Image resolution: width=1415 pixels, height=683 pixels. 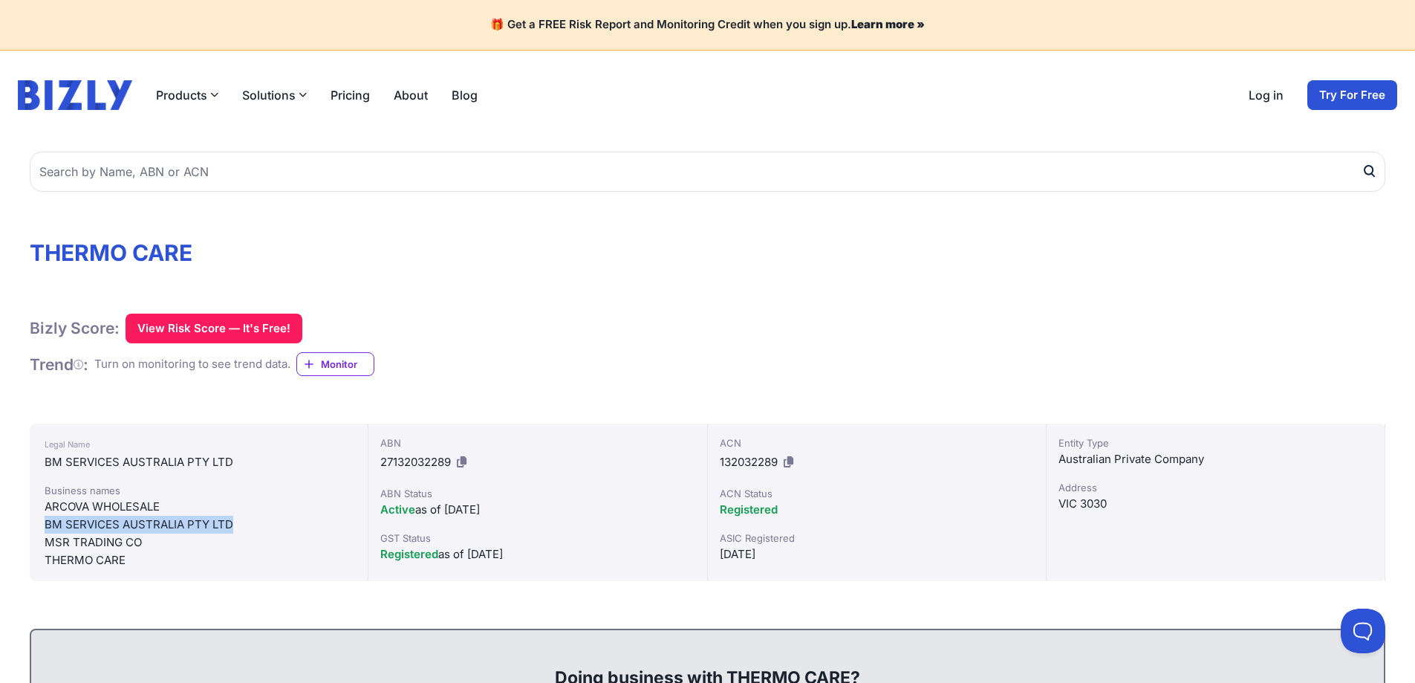 What do you see at coordinates (887, 24) in the screenshot?
I see `a: Learn more »` at bounding box center [887, 24].